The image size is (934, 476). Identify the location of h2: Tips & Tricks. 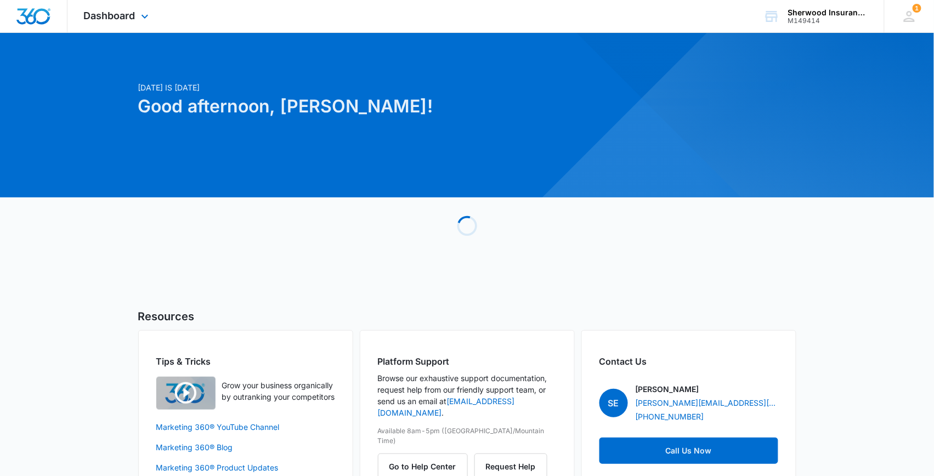
(246, 361).